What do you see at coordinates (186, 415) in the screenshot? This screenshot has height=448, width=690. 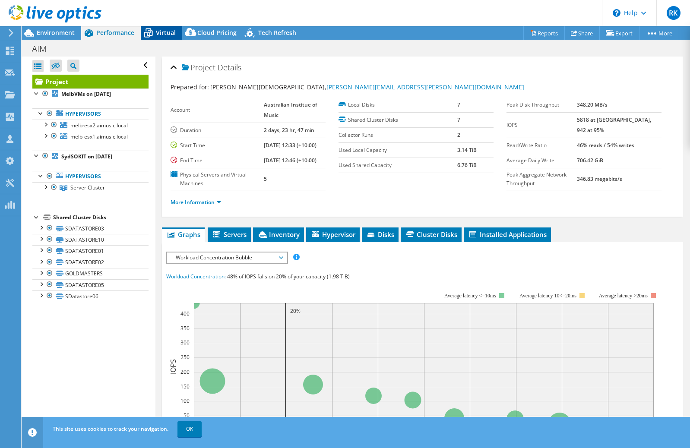 I see `text: 50` at bounding box center [186, 415].